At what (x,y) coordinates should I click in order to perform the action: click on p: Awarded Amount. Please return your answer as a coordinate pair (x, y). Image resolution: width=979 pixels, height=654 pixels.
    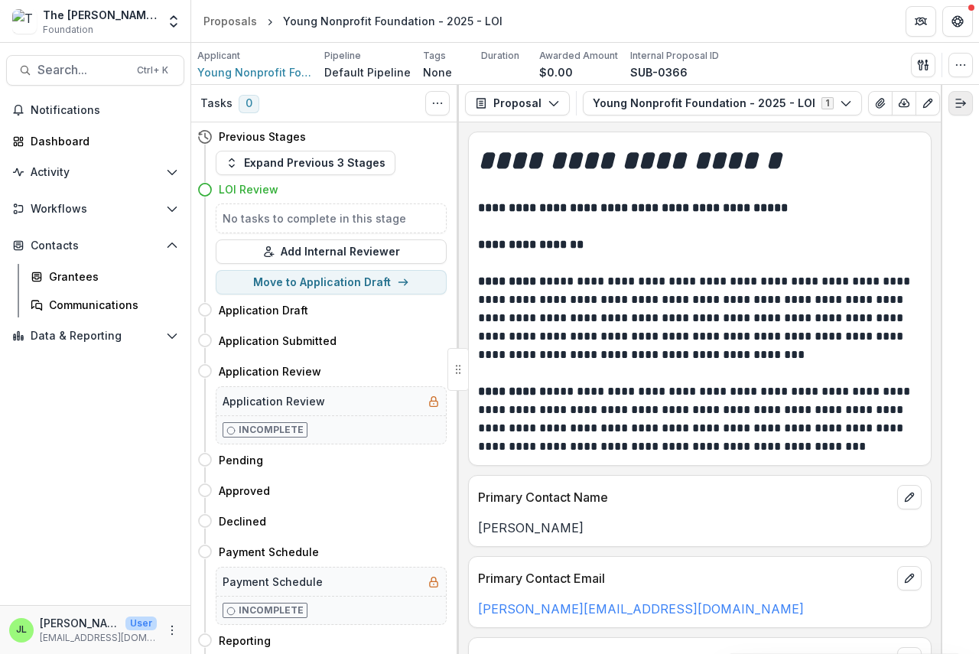
    Looking at the image, I should click on (578, 56).